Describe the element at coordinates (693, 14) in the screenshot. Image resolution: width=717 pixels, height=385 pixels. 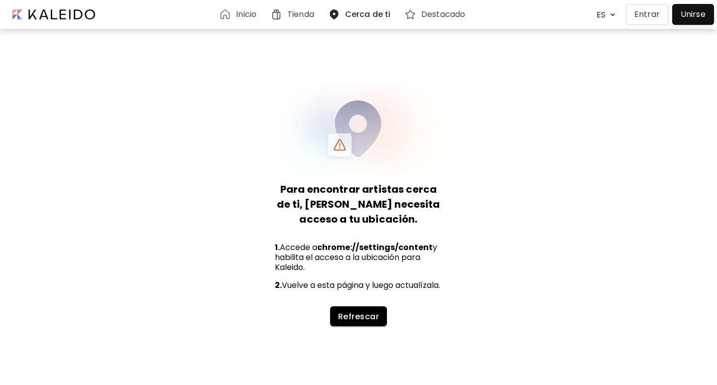
I see `a: Unirse` at that location.